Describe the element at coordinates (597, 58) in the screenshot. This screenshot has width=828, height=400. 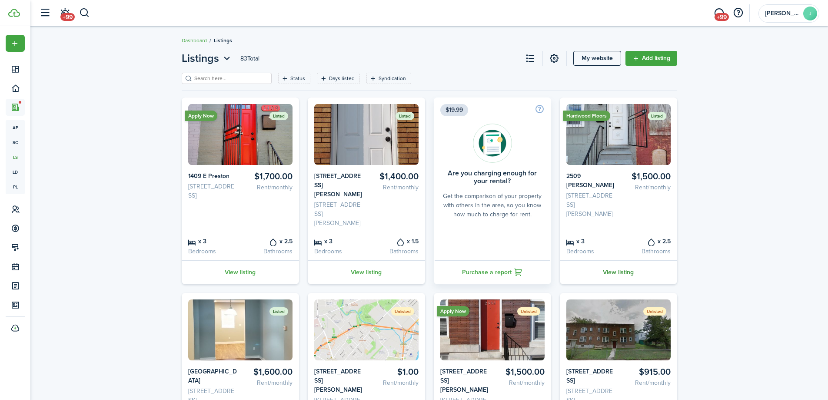
I see `a: My website` at that location.